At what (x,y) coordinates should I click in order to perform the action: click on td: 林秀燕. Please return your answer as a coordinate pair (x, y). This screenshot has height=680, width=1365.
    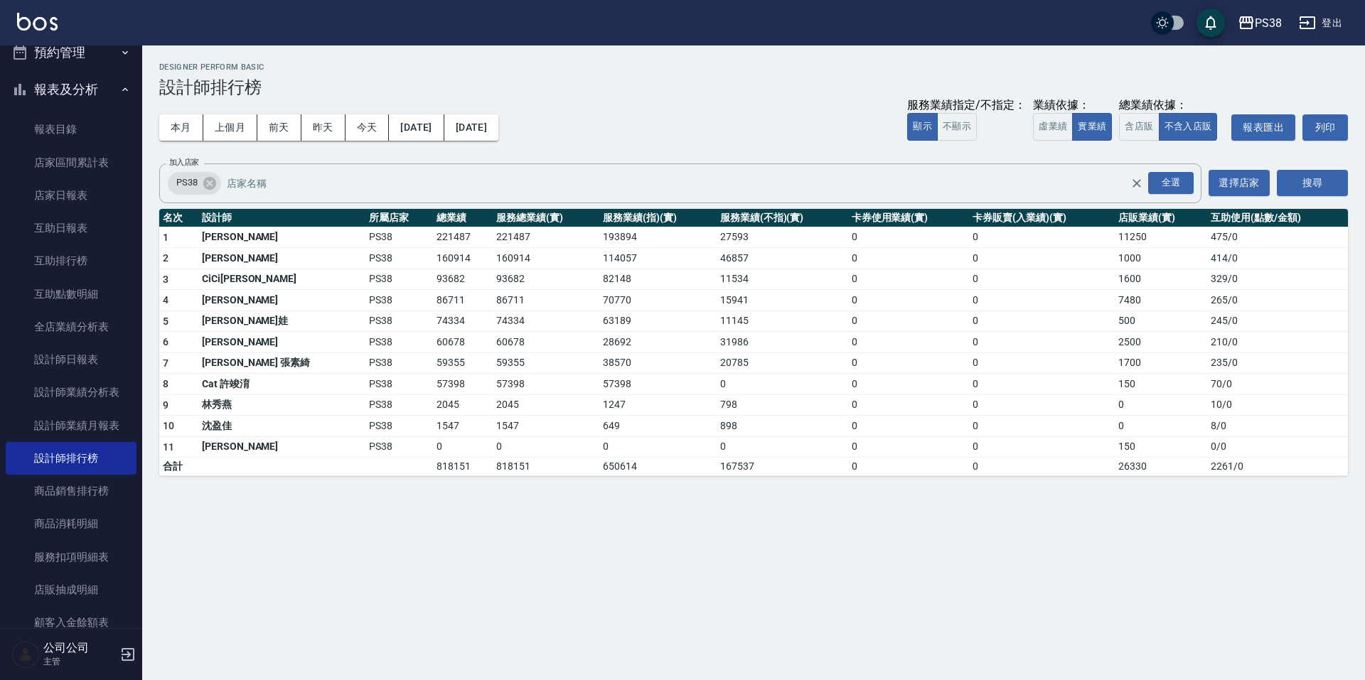
    Looking at the image, I should click on (281, 405).